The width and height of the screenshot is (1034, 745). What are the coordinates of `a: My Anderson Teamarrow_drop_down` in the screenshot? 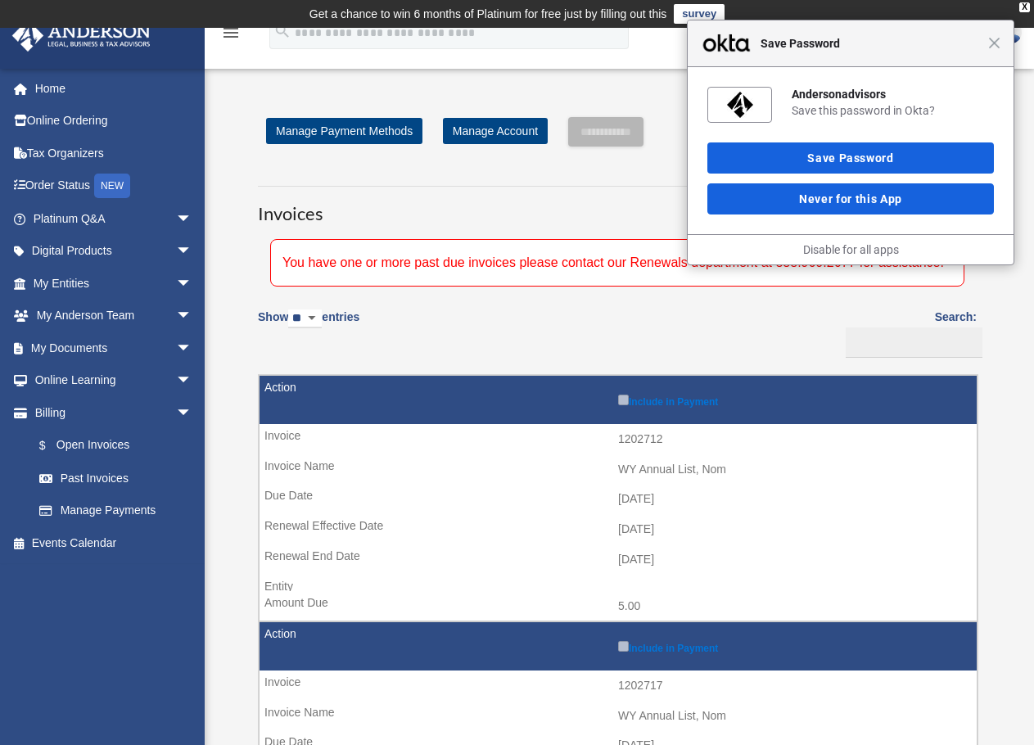 It's located at (114, 316).